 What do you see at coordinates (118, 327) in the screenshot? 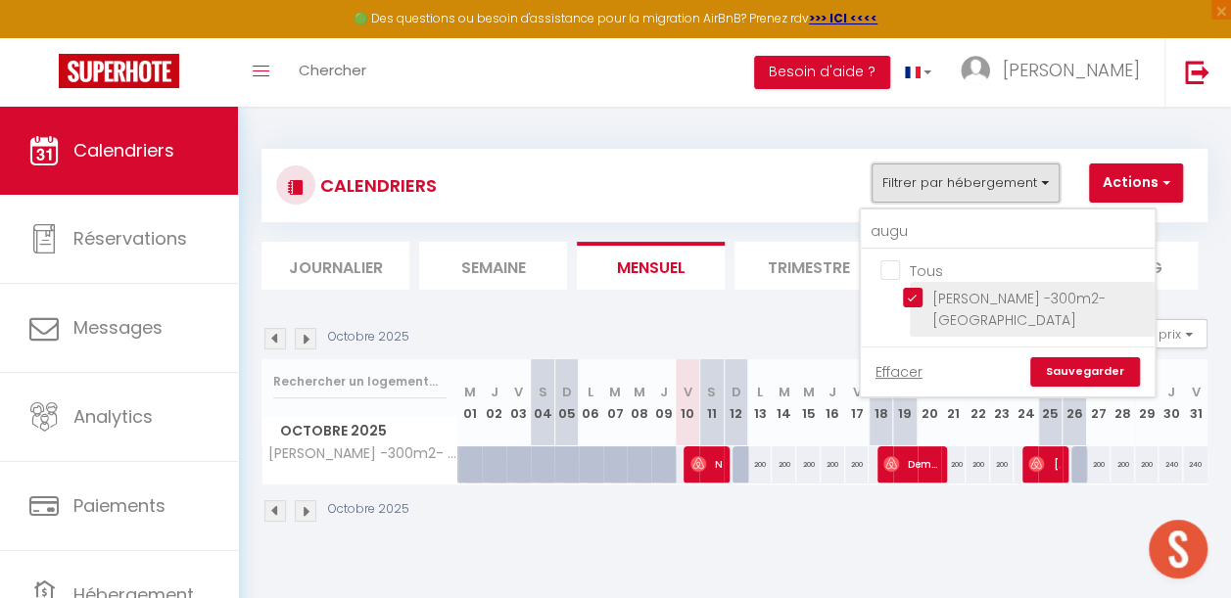
I see `span: Messages` at bounding box center [118, 327].